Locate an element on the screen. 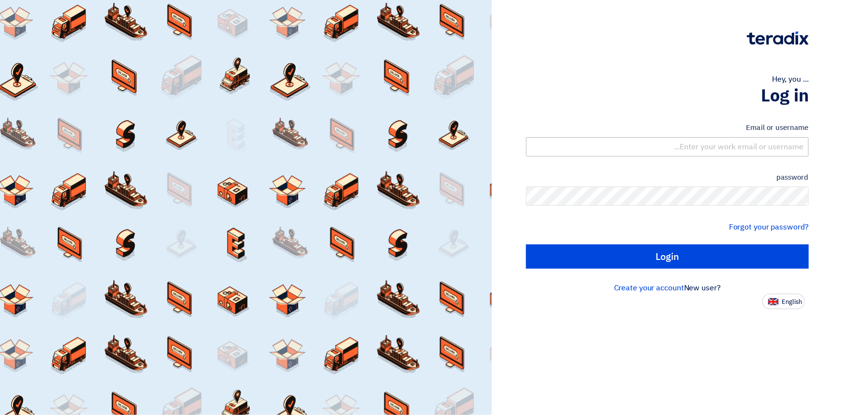  input: Login is located at coordinates (667, 257).